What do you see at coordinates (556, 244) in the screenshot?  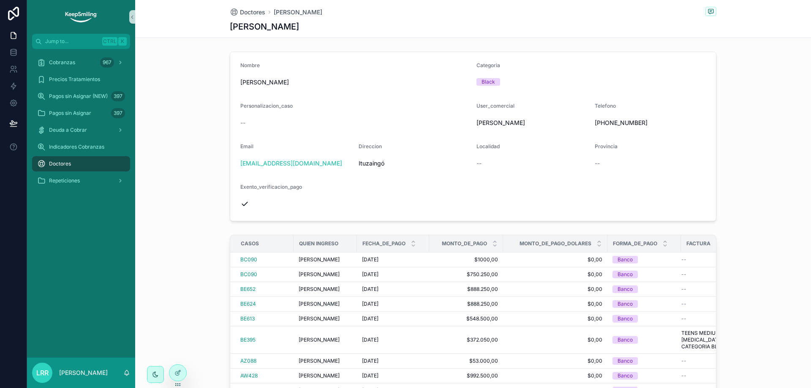 I see `span: Monto_de_pago_dolares` at bounding box center [556, 244].